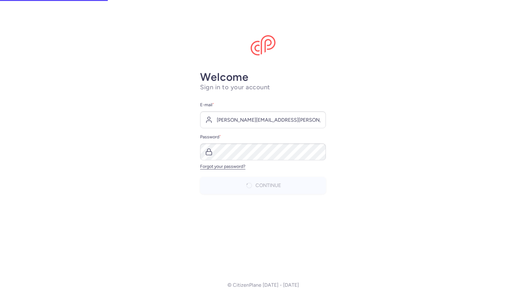 This screenshot has height=293, width=526. Describe the element at coordinates (223, 167) in the screenshot. I see `a: Forgot your password?` at that location.